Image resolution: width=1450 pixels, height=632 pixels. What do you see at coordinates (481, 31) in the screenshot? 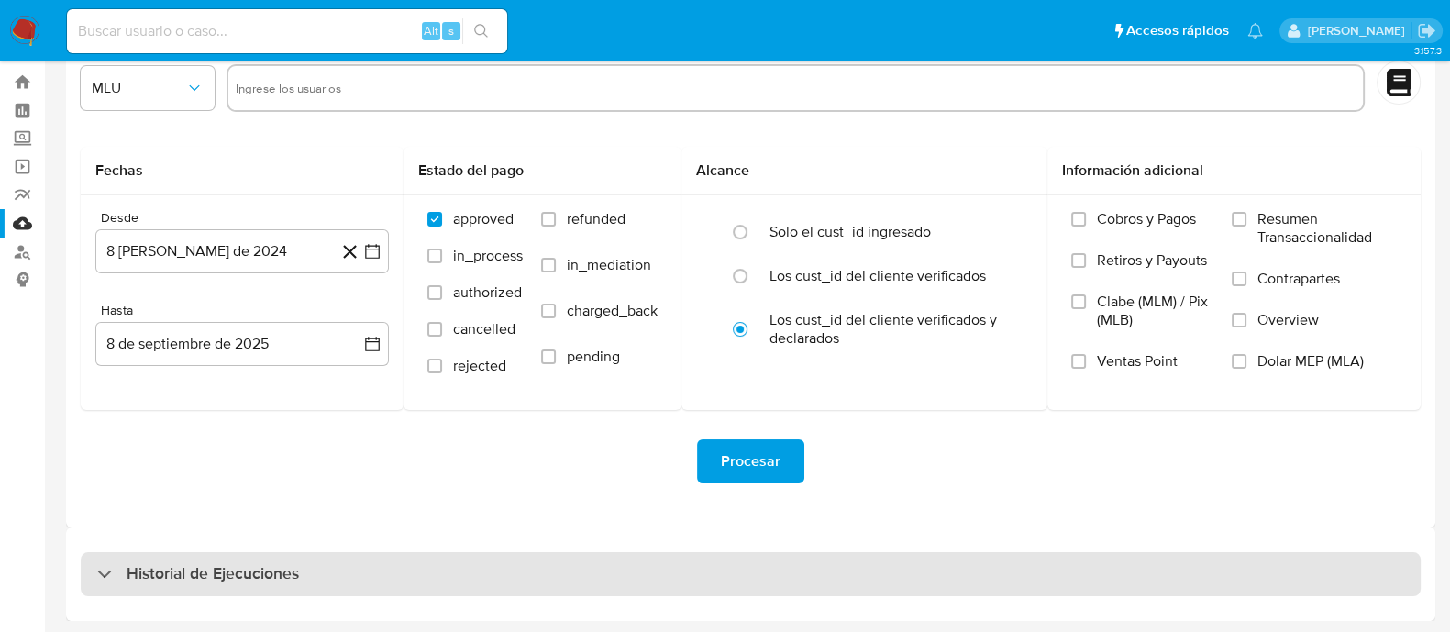
I see `button: search-icon` at bounding box center [481, 31].